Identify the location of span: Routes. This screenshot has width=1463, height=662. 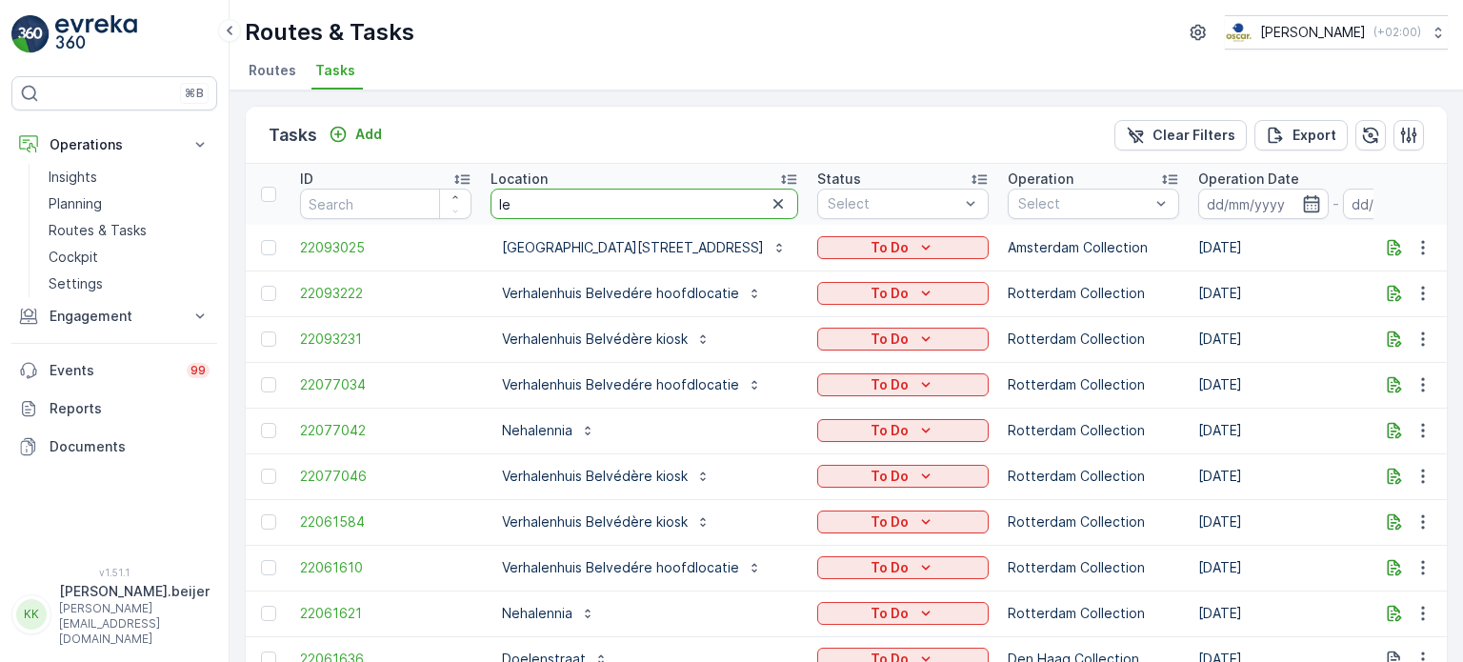
(272, 71).